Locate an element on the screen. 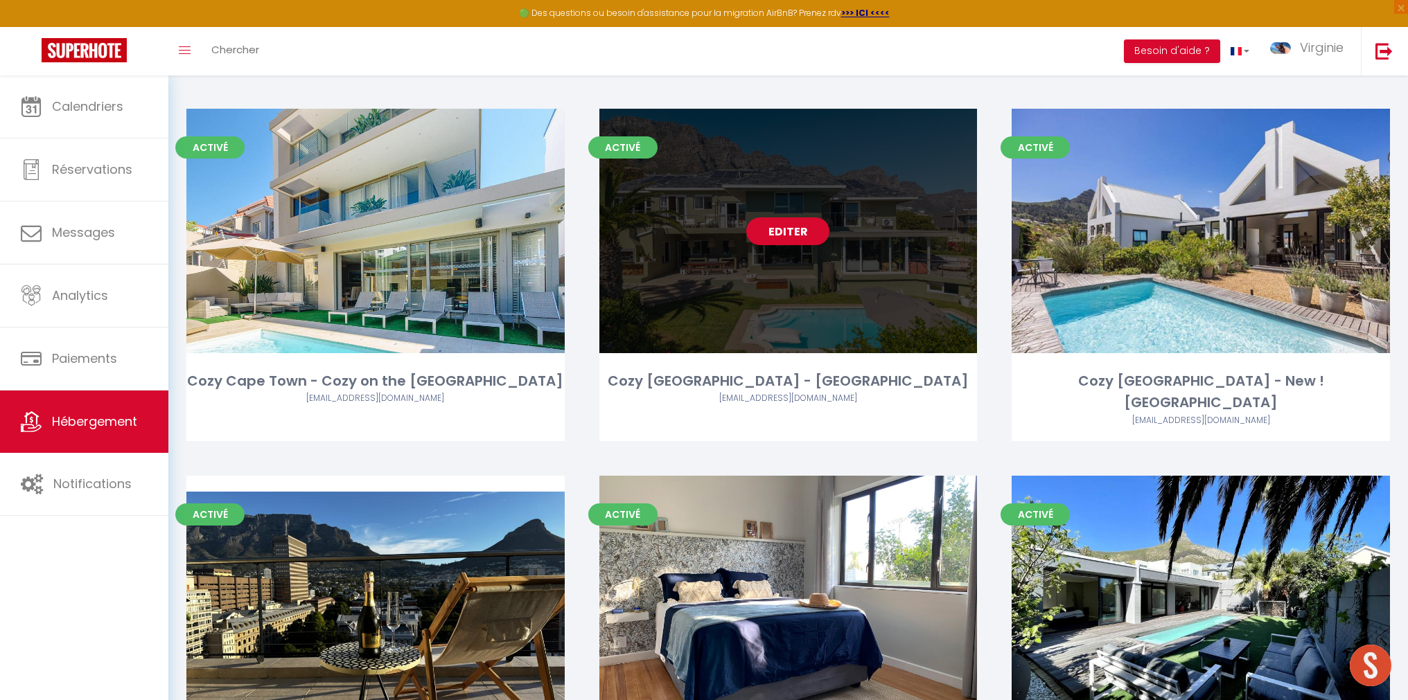 The image size is (1408, 700). strong: >>> ICI <<<< is located at coordinates (865, 12).